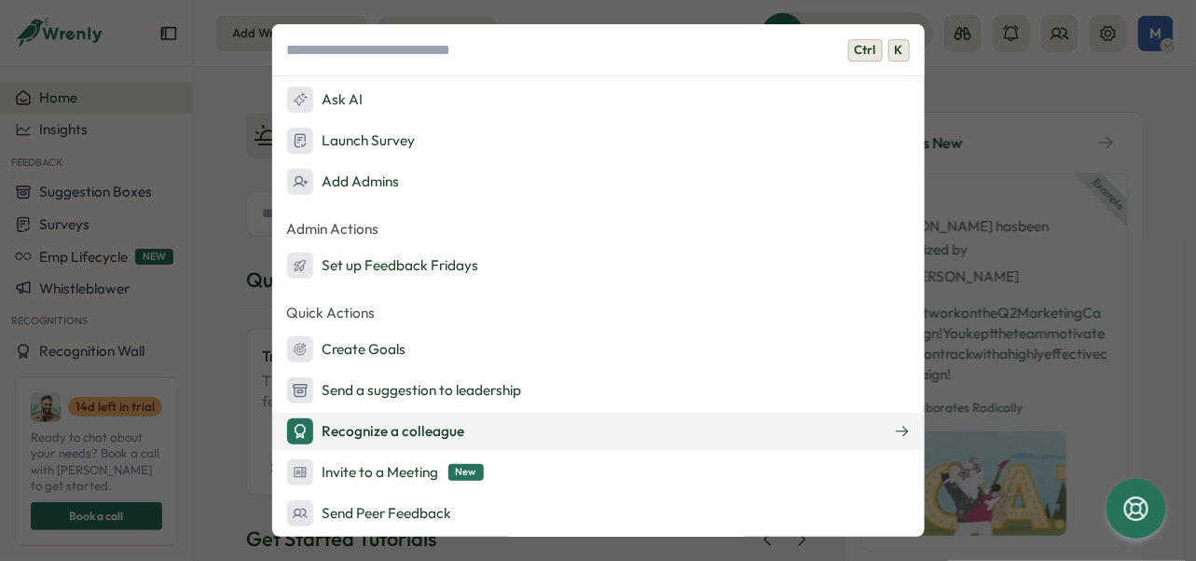  I want to click on button: Add Admins, so click(598, 182).